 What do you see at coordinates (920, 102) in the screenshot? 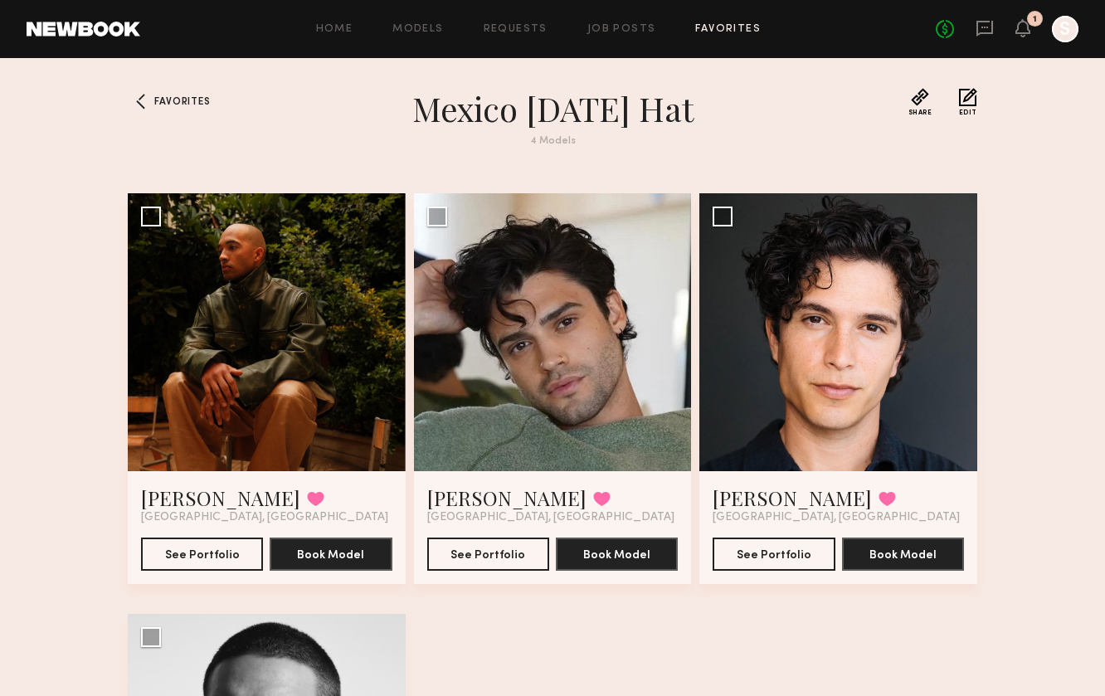
I see `button: Share` at bounding box center [920, 102].